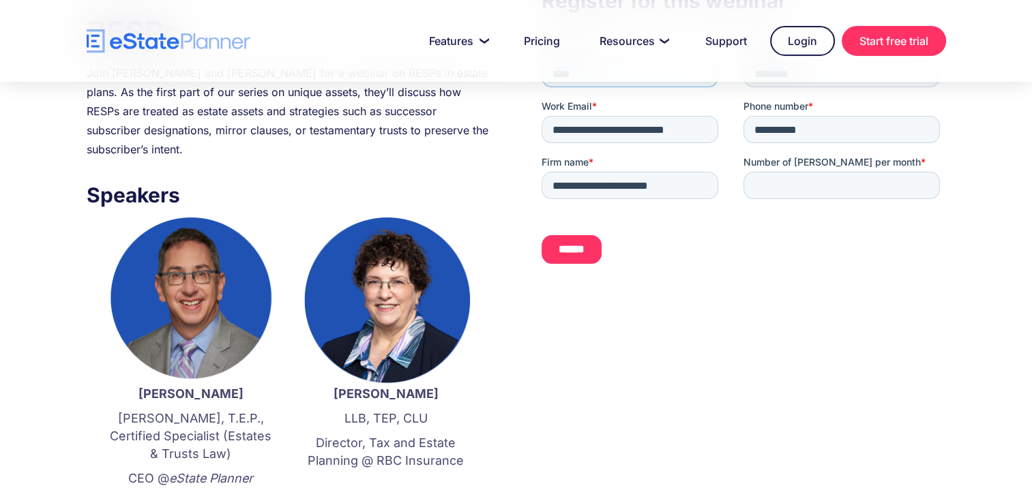  I want to click on span: Phone number, so click(234, 62).